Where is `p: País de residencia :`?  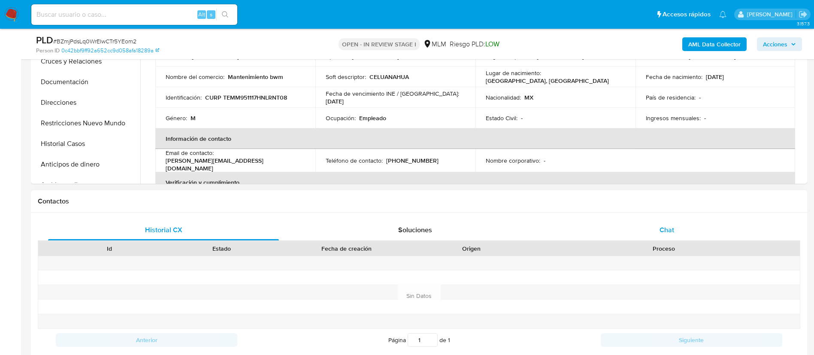
p: País de residencia : is located at coordinates (671, 97).